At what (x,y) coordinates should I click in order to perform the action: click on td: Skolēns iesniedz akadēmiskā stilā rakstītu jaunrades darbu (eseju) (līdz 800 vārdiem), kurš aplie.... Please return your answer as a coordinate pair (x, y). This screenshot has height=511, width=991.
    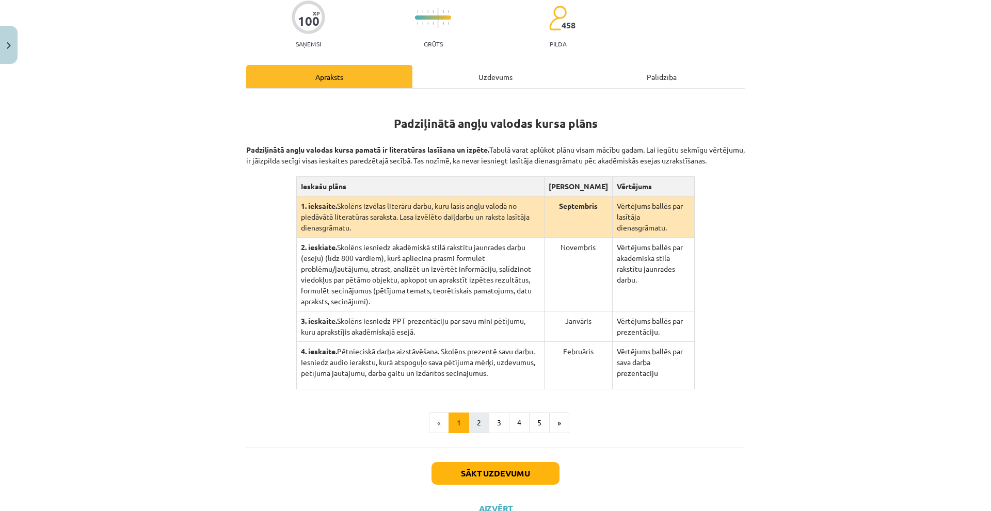
    Looking at the image, I should click on (420, 275).